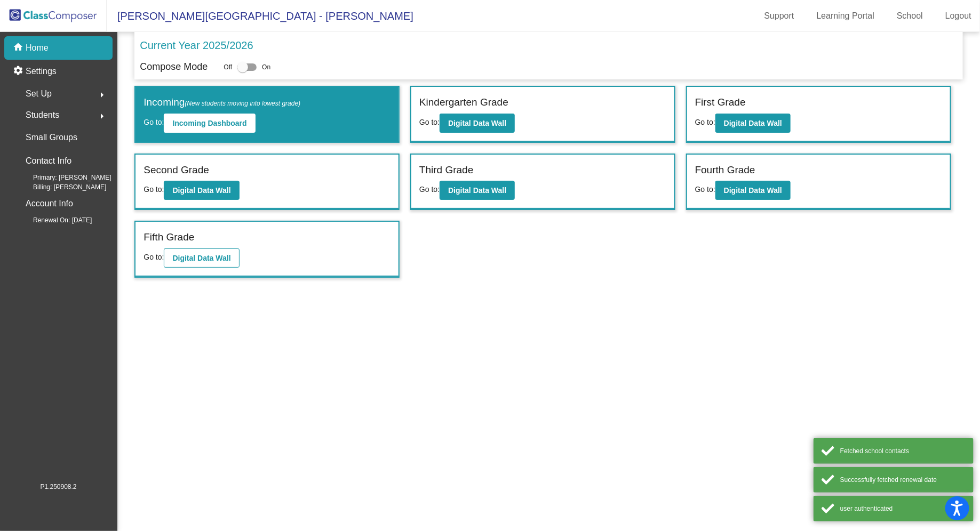 This screenshot has height=531, width=980. I want to click on p: Current Year 2025/2026, so click(196, 45).